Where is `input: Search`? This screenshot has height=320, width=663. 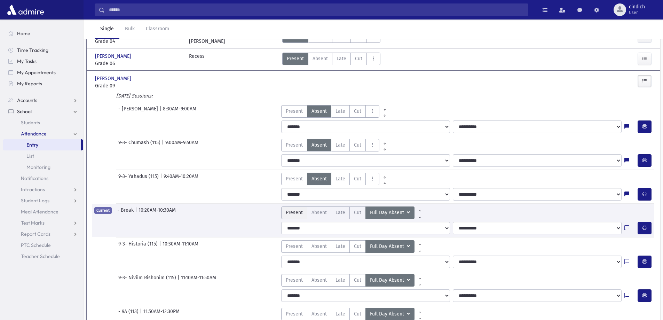 input: Search is located at coordinates (316, 10).